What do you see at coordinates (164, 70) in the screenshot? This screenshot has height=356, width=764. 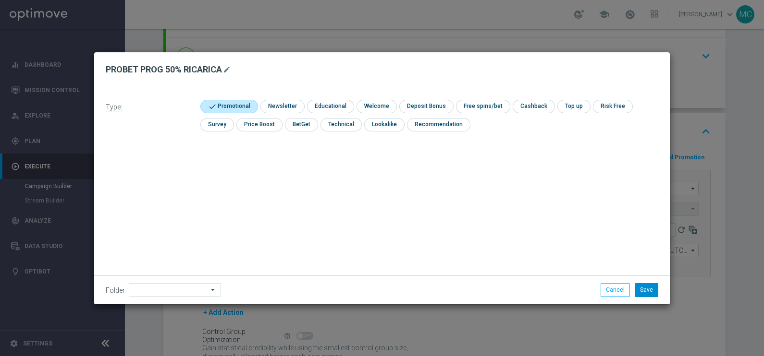 I see `h2: PROBET PROG 50% RICARICA` at bounding box center [164, 70].